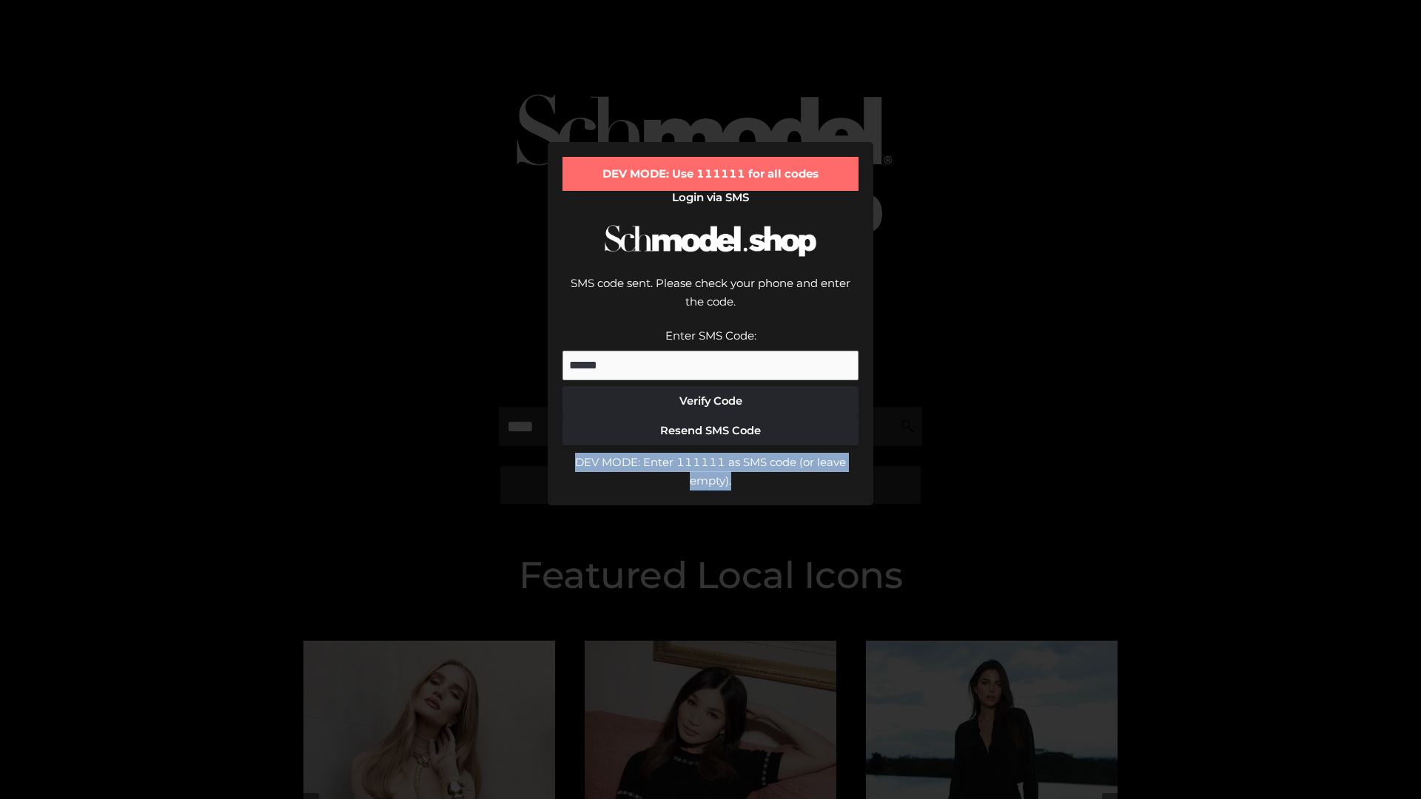  I want to click on div: DEV MODE: Enter 111111 as SMS code (or leave empty)., so click(710, 471).